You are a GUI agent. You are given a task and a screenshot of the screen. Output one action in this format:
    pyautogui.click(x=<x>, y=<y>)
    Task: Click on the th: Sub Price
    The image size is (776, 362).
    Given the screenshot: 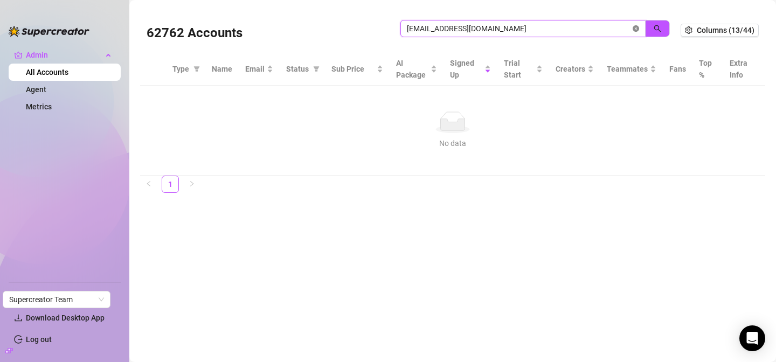 What is the action you would take?
    pyautogui.click(x=357, y=69)
    